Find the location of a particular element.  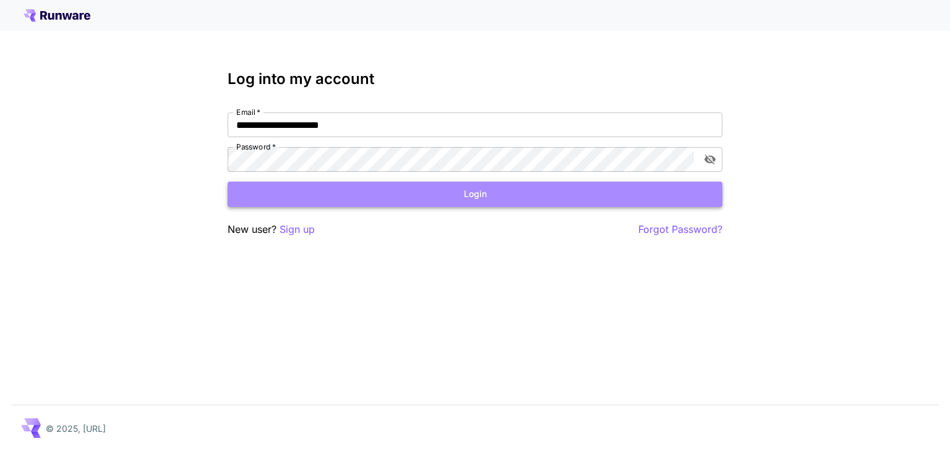

p: Sign up is located at coordinates (297, 229).